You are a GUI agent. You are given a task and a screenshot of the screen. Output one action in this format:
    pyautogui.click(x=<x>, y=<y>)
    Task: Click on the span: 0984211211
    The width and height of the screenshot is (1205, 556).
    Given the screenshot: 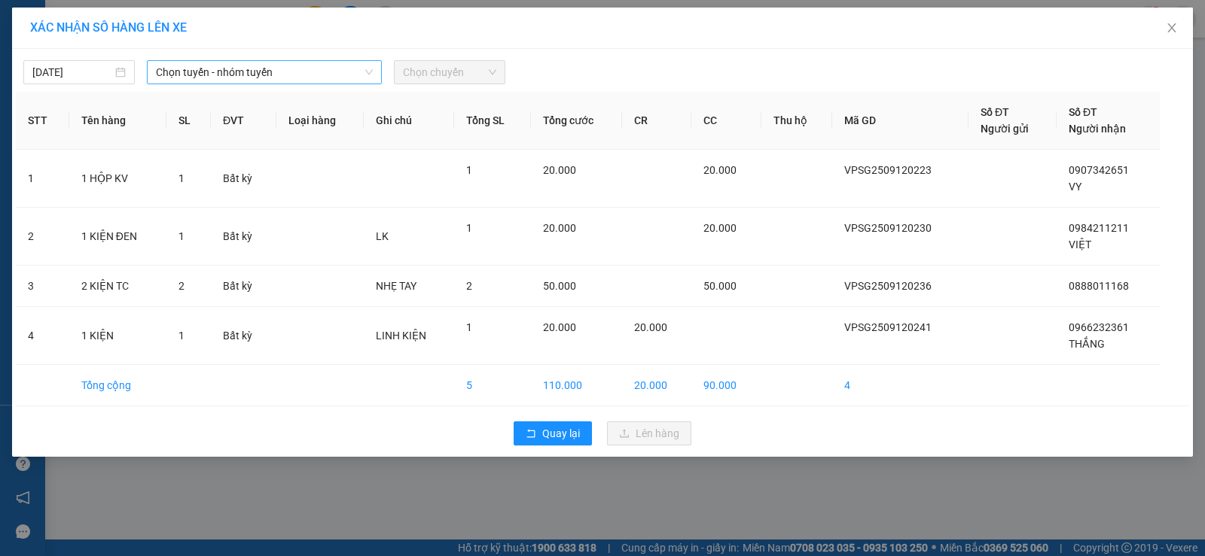 What is the action you would take?
    pyautogui.click(x=1099, y=228)
    